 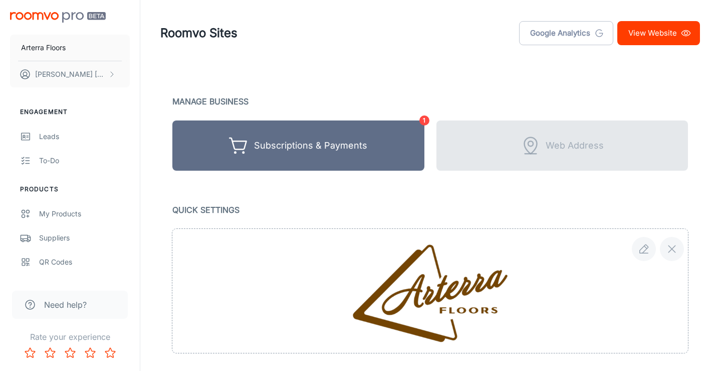 What do you see at coordinates (84, 160) in the screenshot?
I see `div: To-do` at bounding box center [84, 160].